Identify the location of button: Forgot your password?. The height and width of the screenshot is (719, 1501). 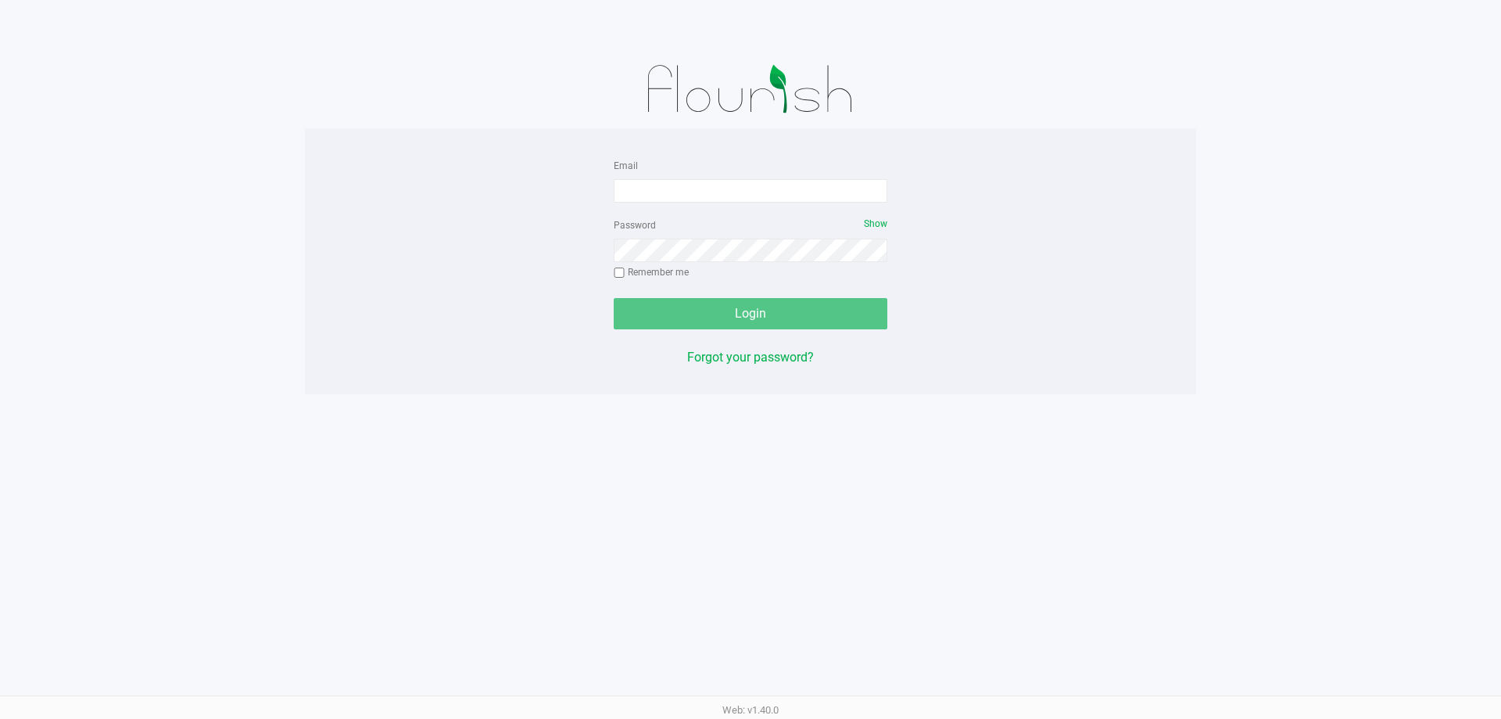
(751, 357).